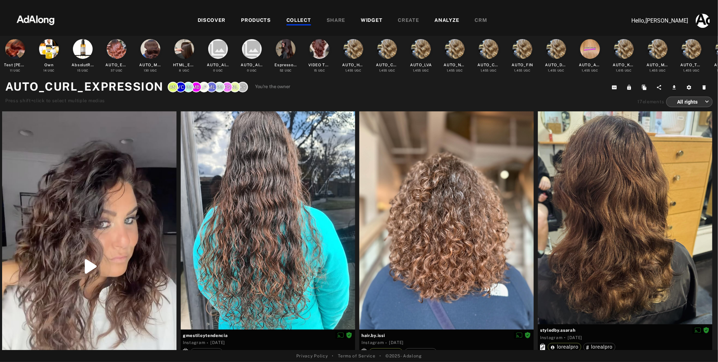  Describe the element at coordinates (243, 87) in the screenshot. I see `div: +9` at that location.